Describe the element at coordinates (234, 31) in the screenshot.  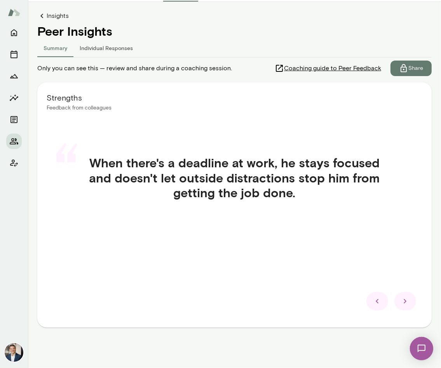
I see `h4: Peer Insights` at that location.